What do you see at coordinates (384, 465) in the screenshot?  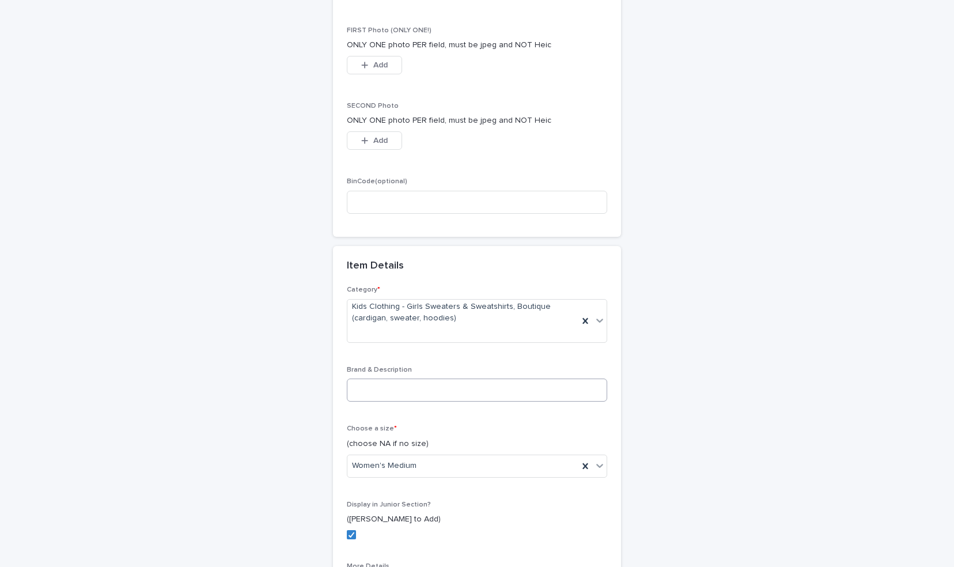 I see `span: Women's Medium` at bounding box center [384, 465].